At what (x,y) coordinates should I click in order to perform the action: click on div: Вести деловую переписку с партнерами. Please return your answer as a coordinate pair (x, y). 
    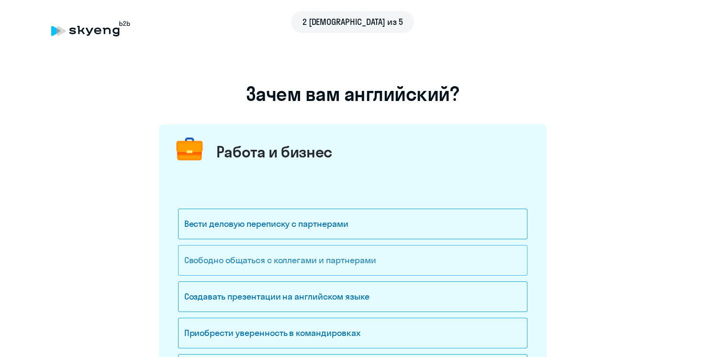
    Looking at the image, I should click on (353, 224).